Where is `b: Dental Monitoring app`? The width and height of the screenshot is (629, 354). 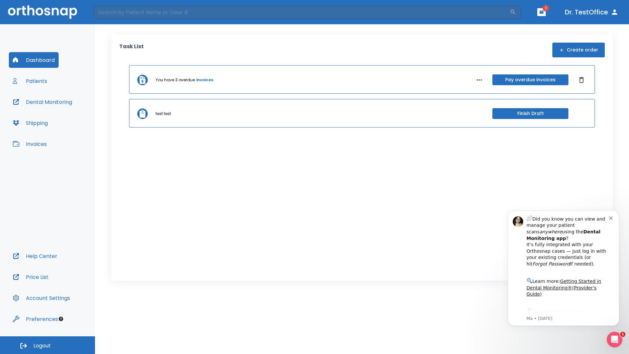
b: Dental Monitoring app is located at coordinates (66, 34).